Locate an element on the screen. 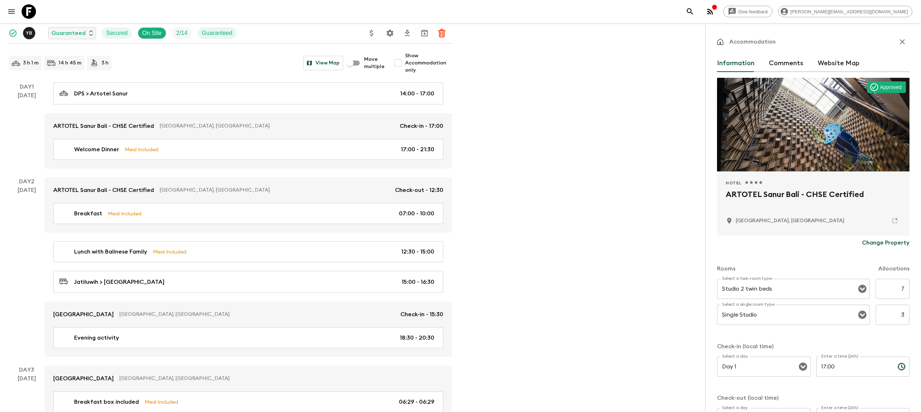 This screenshot has width=921, height=412. h2: ARTOTEL Sanur Bali - CHSE Certified is located at coordinates (813, 200).